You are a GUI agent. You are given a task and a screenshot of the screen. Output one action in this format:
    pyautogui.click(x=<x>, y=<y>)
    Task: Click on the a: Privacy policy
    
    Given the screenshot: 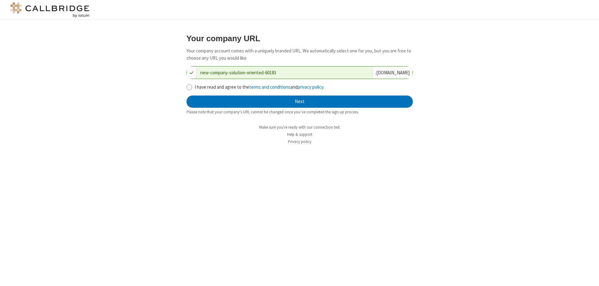 What is the action you would take?
    pyautogui.click(x=300, y=141)
    